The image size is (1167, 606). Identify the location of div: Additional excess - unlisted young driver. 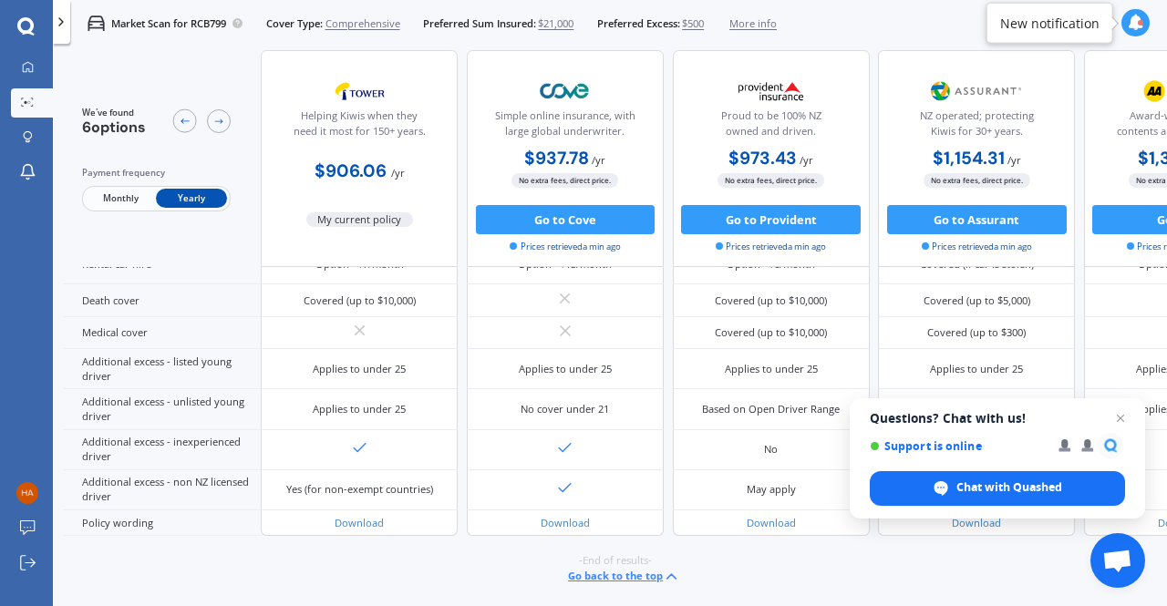
(162, 409).